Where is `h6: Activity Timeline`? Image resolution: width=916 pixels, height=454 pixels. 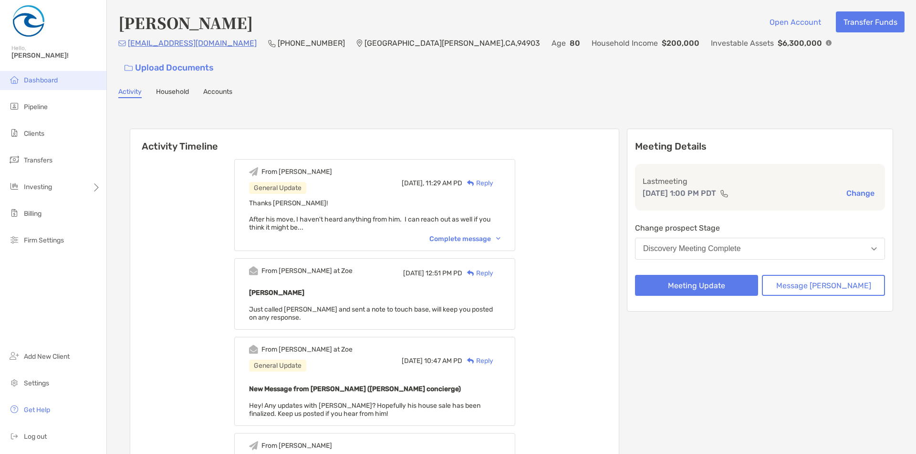
h6: Activity Timeline is located at coordinates (374, 141).